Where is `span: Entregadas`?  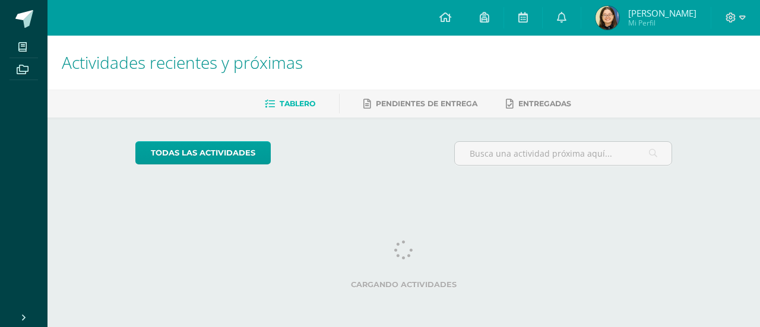 span: Entregadas is located at coordinates (545, 103).